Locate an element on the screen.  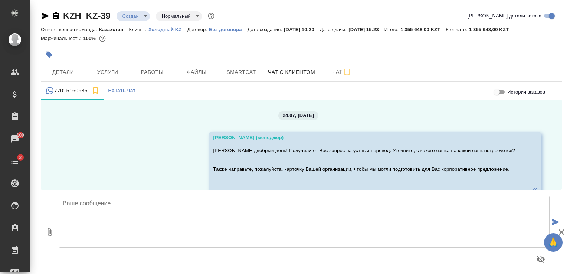
button: Предпросмотр is located at coordinates (541, 259).